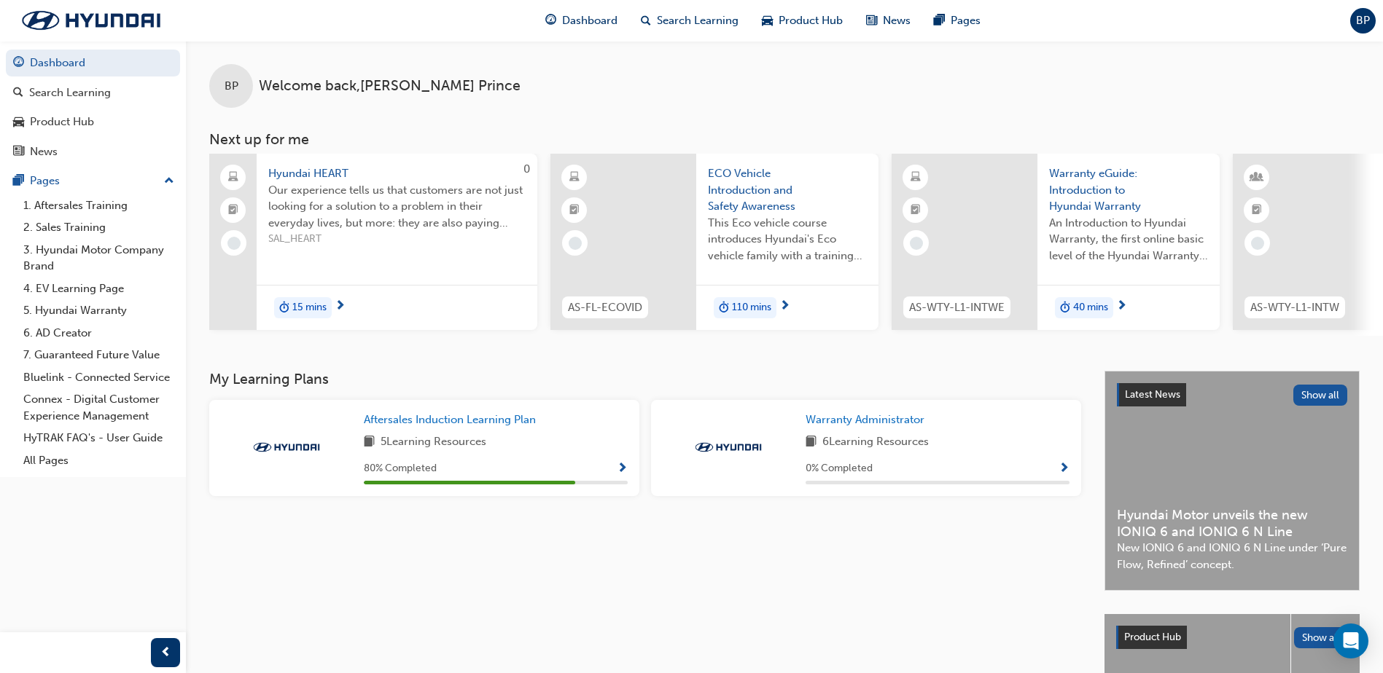 This screenshot has height=673, width=1383. What do you see at coordinates (784, 139) in the screenshot?
I see `h3: Next up for me` at bounding box center [784, 139].